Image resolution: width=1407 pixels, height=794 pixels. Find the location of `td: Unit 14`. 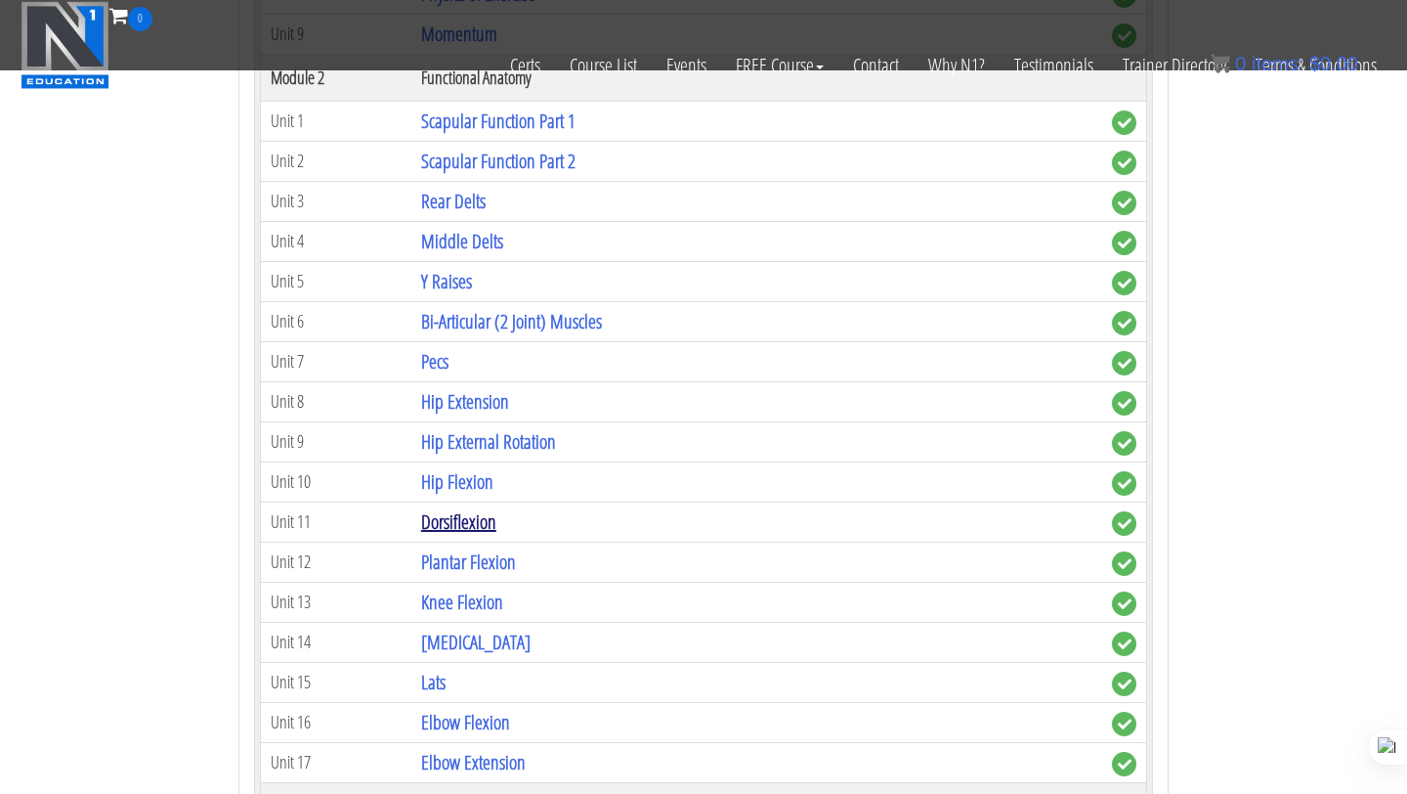

td: Unit 14 is located at coordinates (336, 641).